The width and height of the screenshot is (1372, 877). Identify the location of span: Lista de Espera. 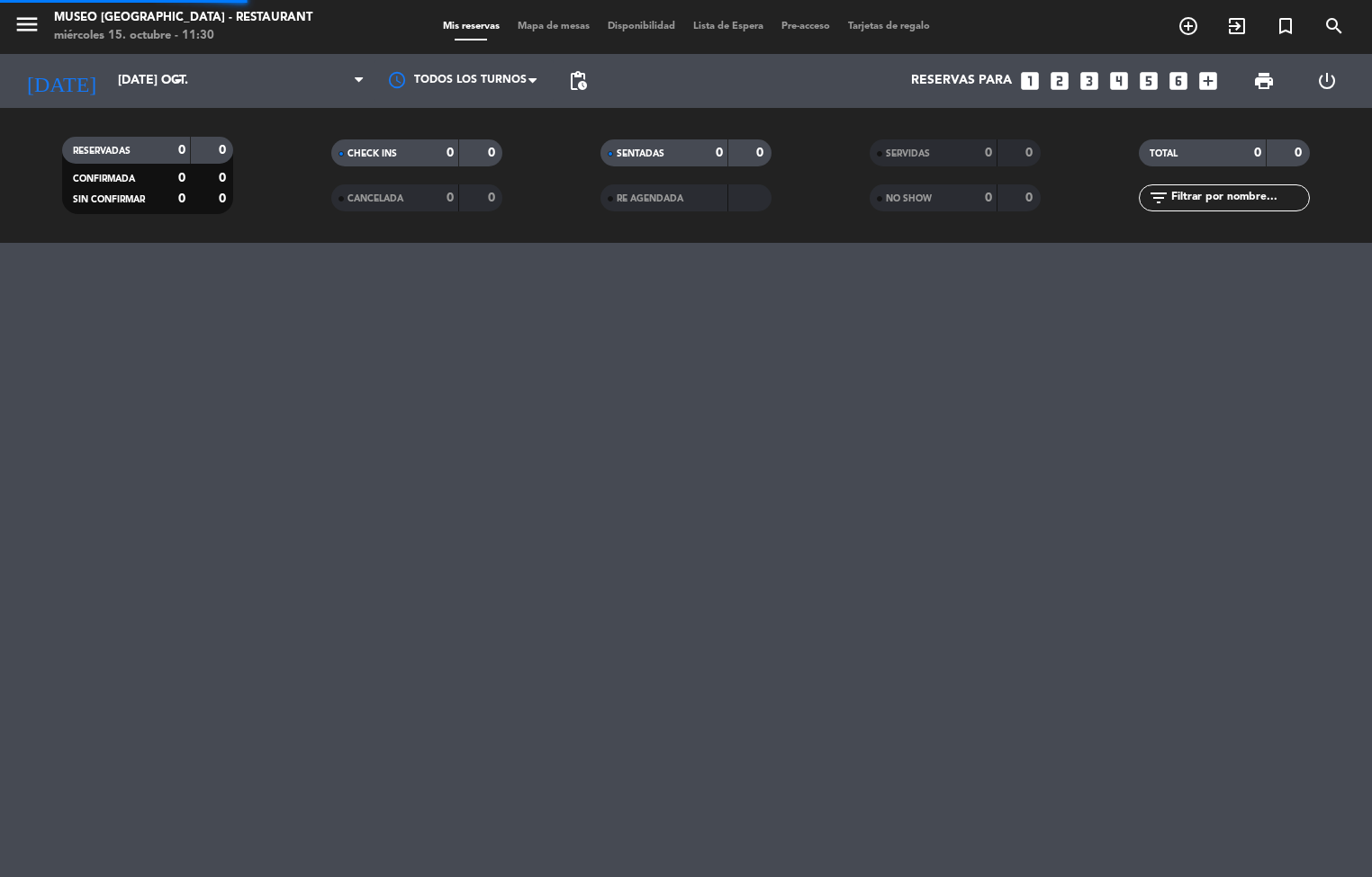
(729, 26).